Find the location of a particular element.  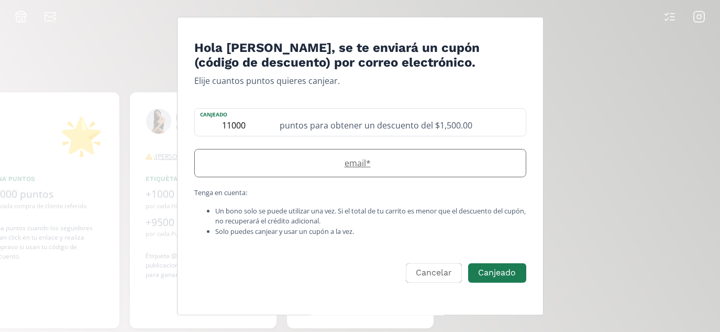

label: Canjeado is located at coordinates (234, 113).